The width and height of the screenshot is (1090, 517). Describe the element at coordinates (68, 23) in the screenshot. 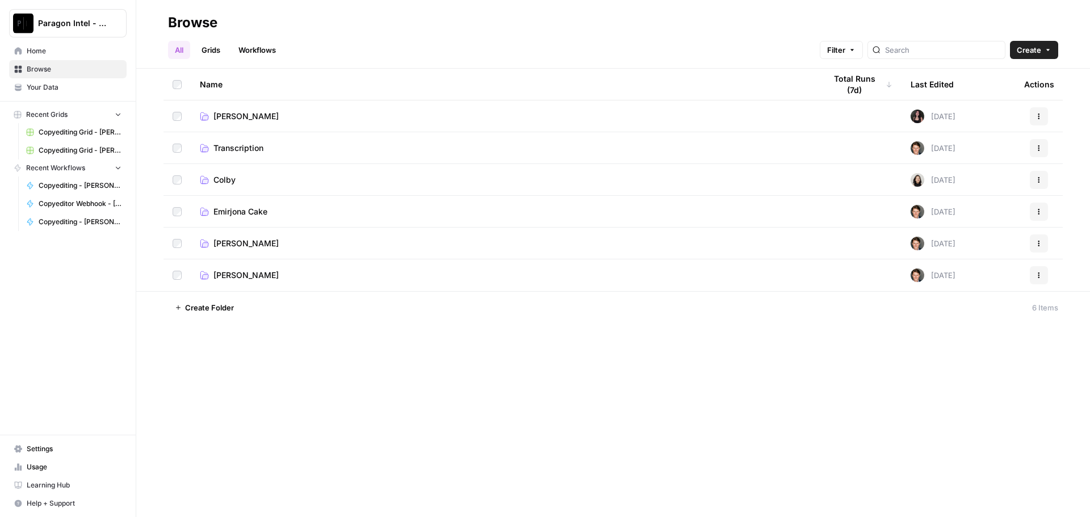

I see `button: Workspace: Paragon Intel - Copyediting` at that location.